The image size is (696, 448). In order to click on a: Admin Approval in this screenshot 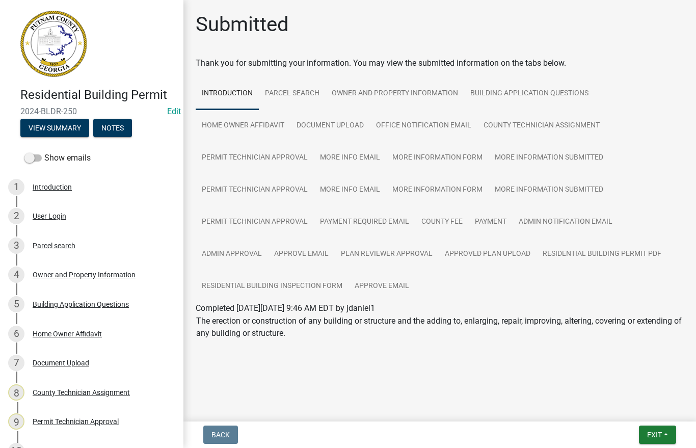, I will do `click(232, 254)`.